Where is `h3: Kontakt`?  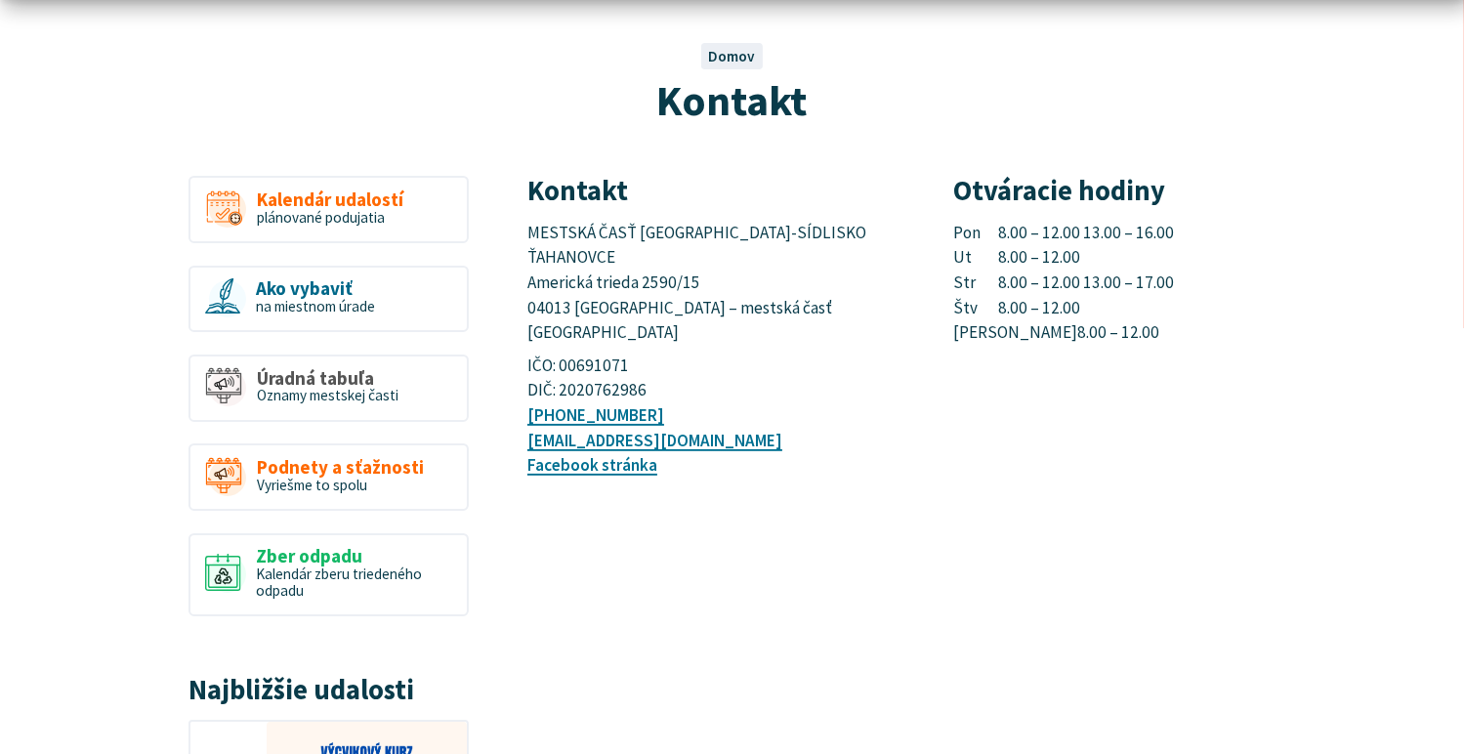 h3: Kontakt is located at coordinates (718, 190).